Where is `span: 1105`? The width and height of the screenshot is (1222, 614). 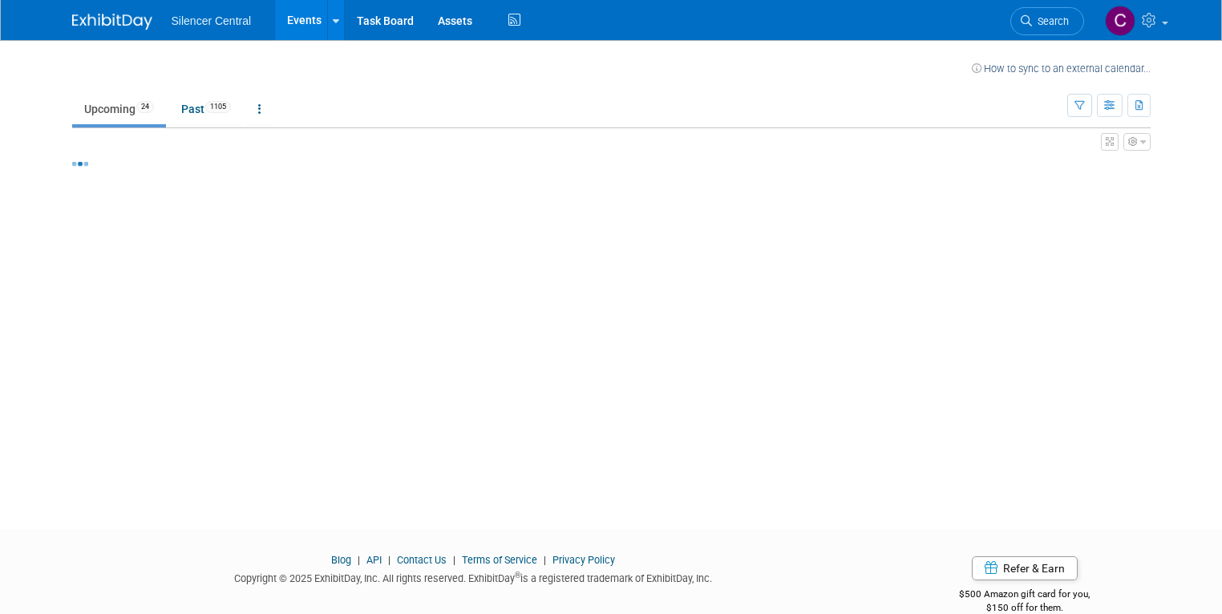
span: 1105 is located at coordinates (218, 107).